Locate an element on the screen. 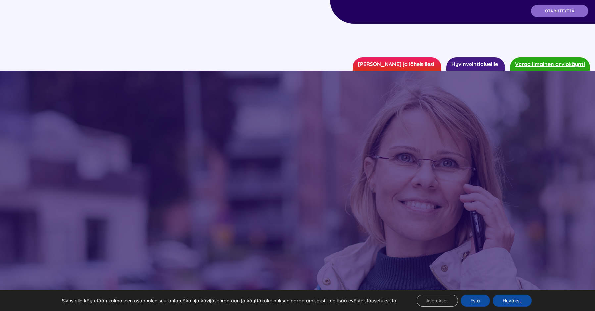 The image size is (595, 311). a: OTA YHTEYTTÄ is located at coordinates (559, 11).